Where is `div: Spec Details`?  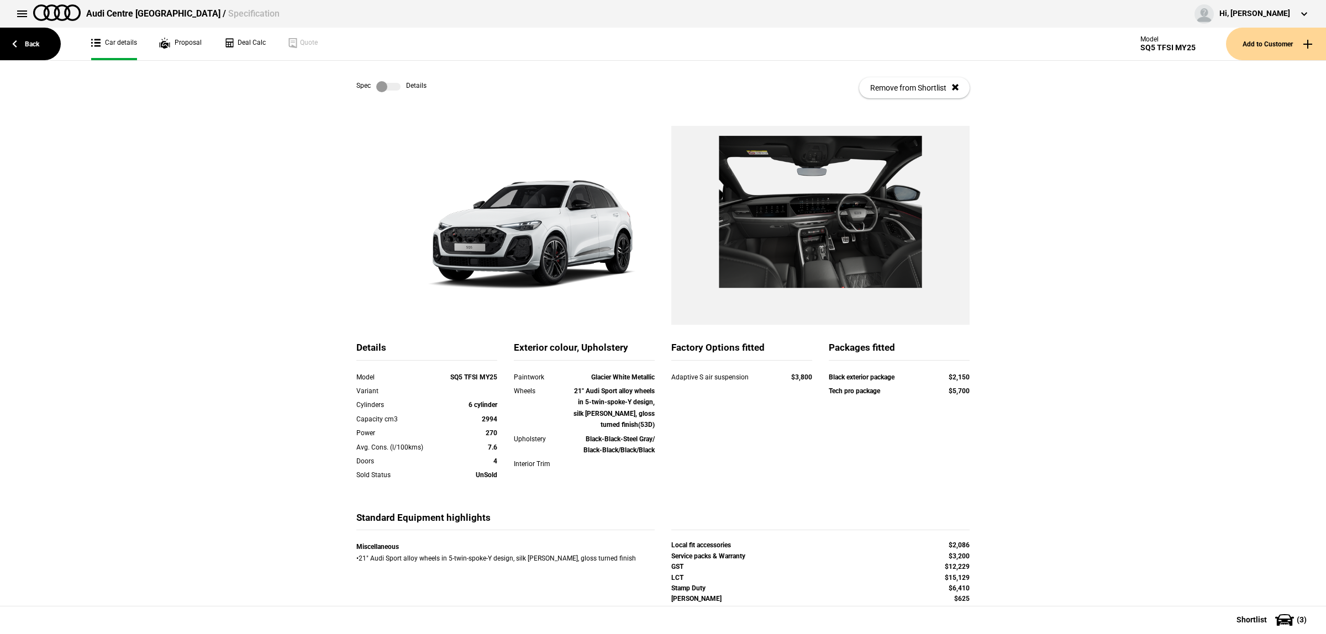
div: Spec Details is located at coordinates (391, 87).